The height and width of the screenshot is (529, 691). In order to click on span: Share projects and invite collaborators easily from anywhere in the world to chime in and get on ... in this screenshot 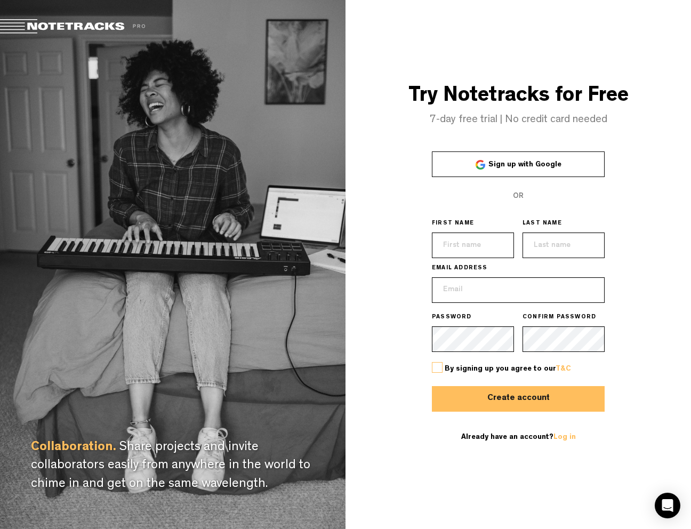, I will do `click(171, 466)`.